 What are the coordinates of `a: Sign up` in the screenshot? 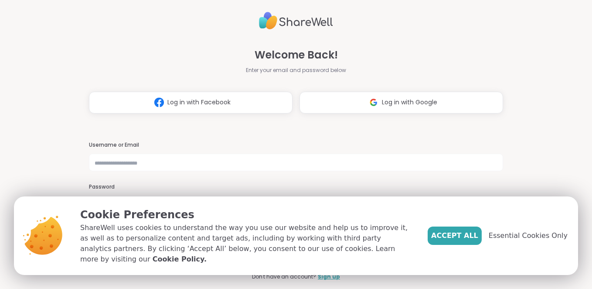 It's located at (329, 277).